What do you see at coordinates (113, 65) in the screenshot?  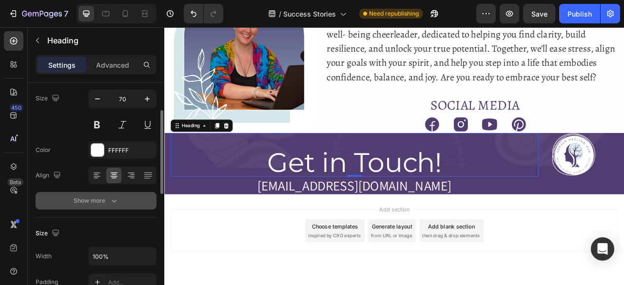 I see `p: Advanced` at bounding box center [113, 65].